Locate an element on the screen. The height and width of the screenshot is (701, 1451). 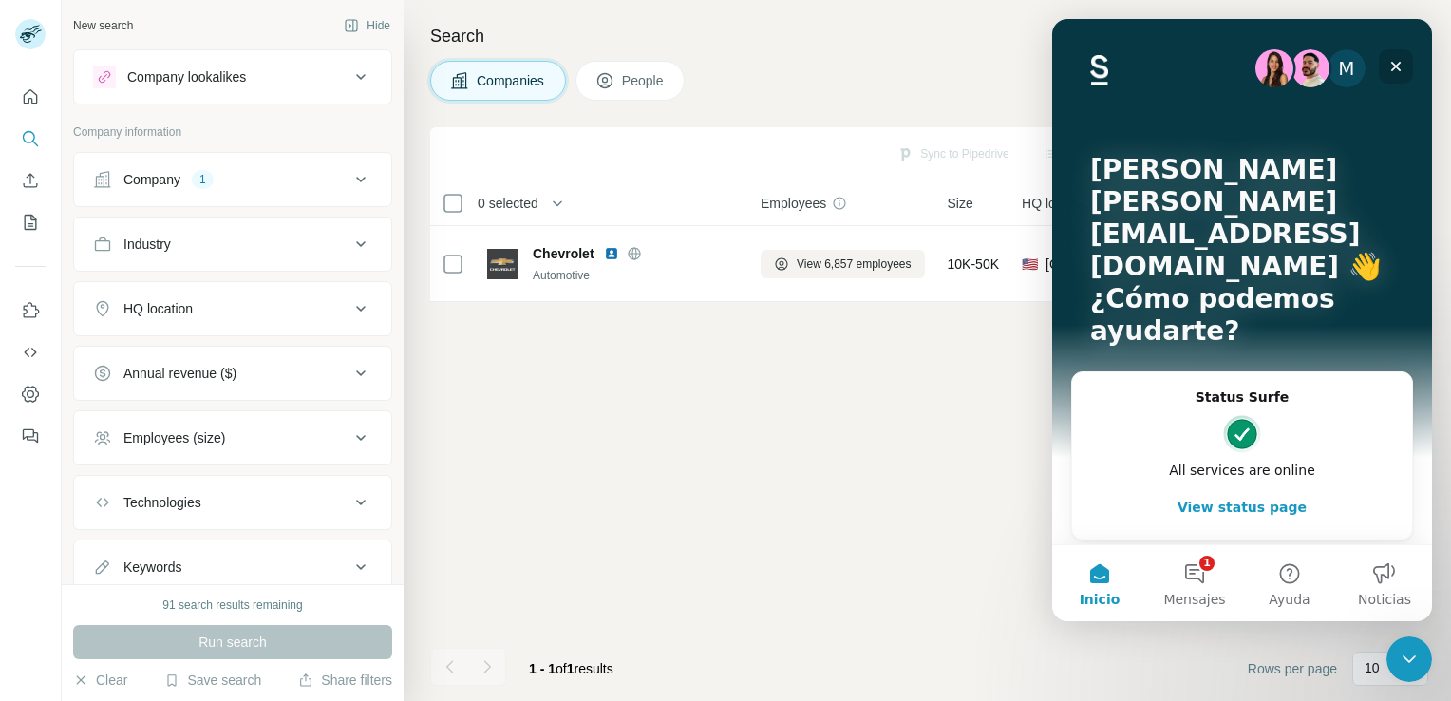
button: View status page is located at coordinates (190, 488).